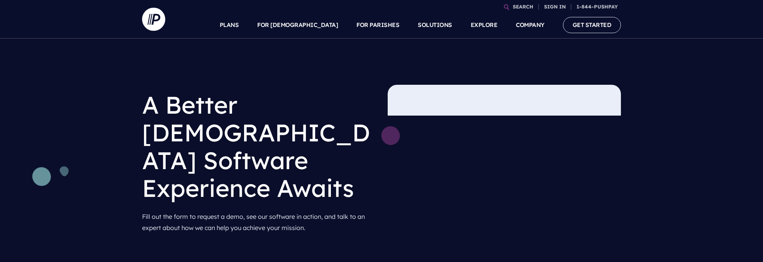 This screenshot has width=763, height=262. I want to click on p: Fill out the form to request a demo, see our software in action, and talk to an expert about how ..., so click(259, 223).